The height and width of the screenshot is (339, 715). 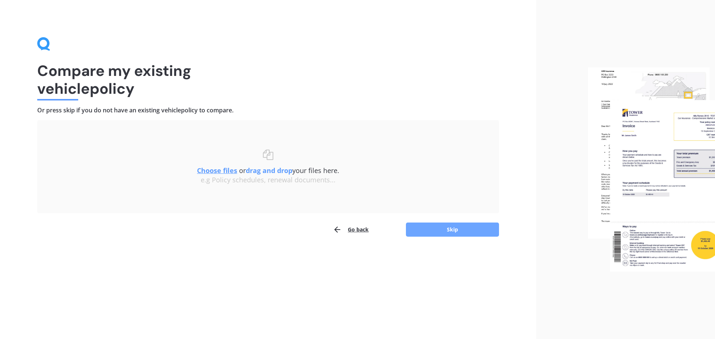 I want to click on img: files.webp, so click(x=651, y=170).